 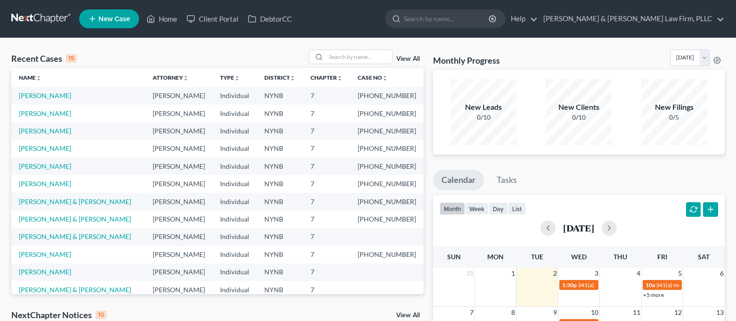 What do you see at coordinates (650, 284) in the screenshot?
I see `span: 10a` at bounding box center [650, 284].